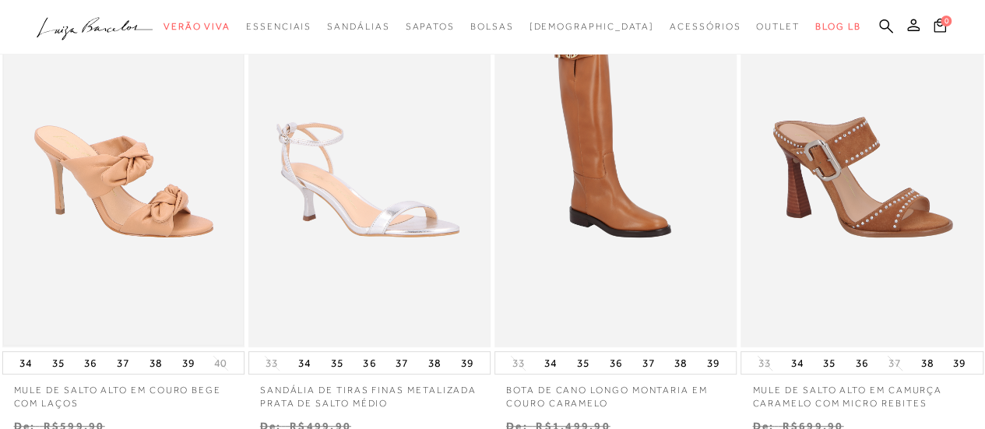  Describe the element at coordinates (778, 26) in the screenshot. I see `span: Outlet` at that location.